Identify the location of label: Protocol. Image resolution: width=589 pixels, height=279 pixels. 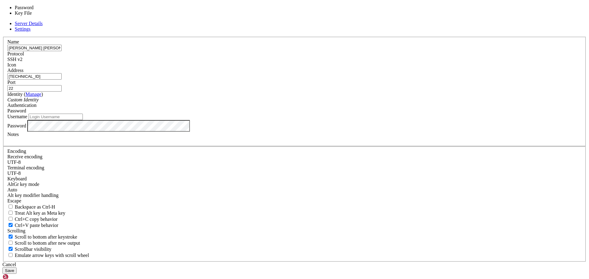
(16, 54).